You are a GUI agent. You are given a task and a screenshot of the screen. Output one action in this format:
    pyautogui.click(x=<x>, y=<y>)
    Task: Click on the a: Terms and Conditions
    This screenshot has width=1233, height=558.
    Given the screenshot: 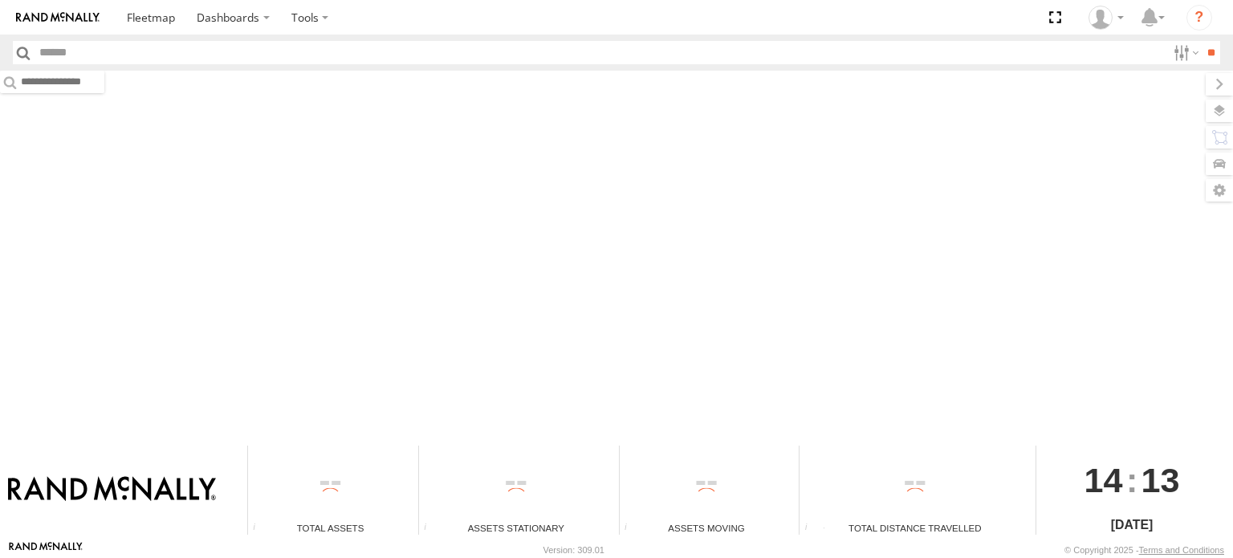 What is the action you would take?
    pyautogui.click(x=1182, y=550)
    